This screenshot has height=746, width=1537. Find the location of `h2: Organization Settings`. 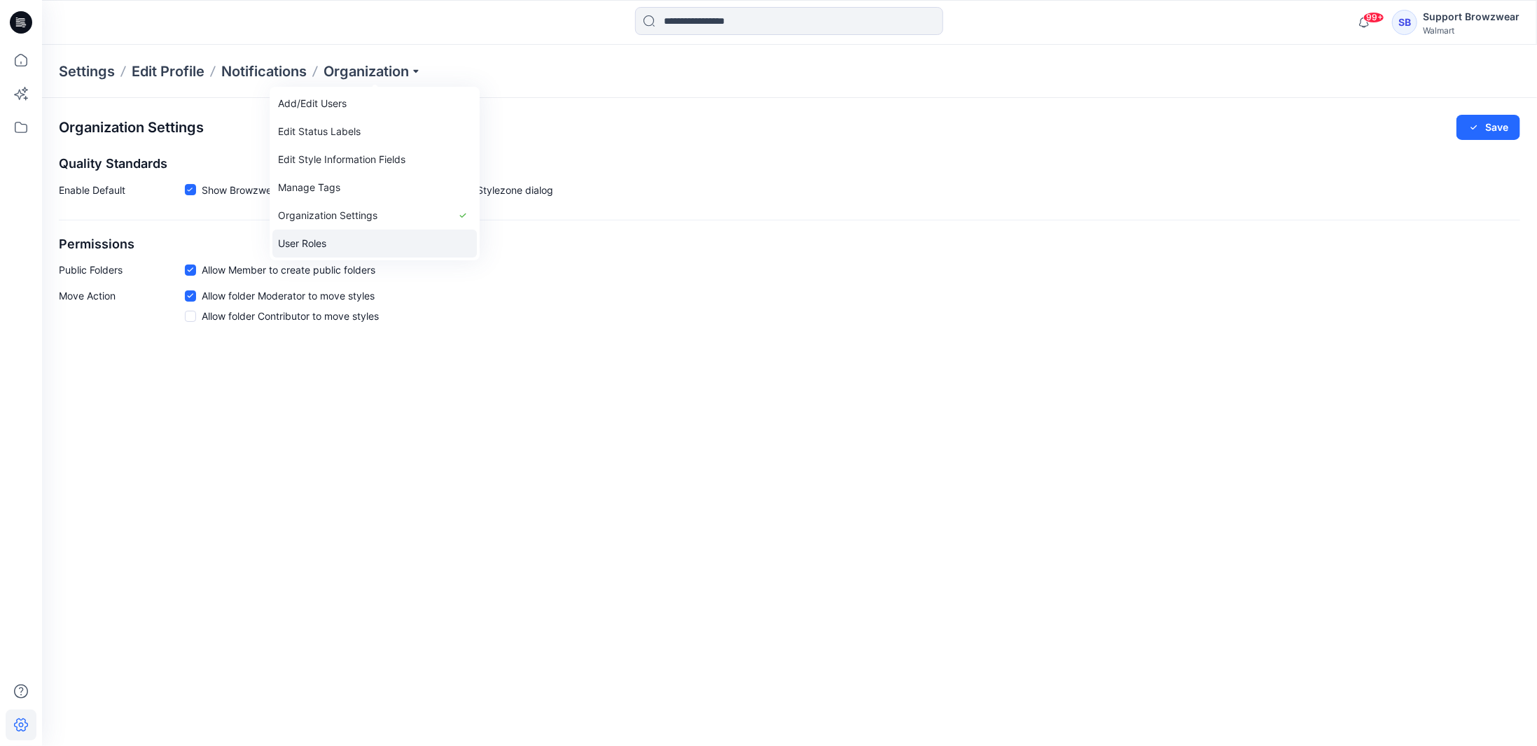

h2: Organization Settings is located at coordinates (131, 127).